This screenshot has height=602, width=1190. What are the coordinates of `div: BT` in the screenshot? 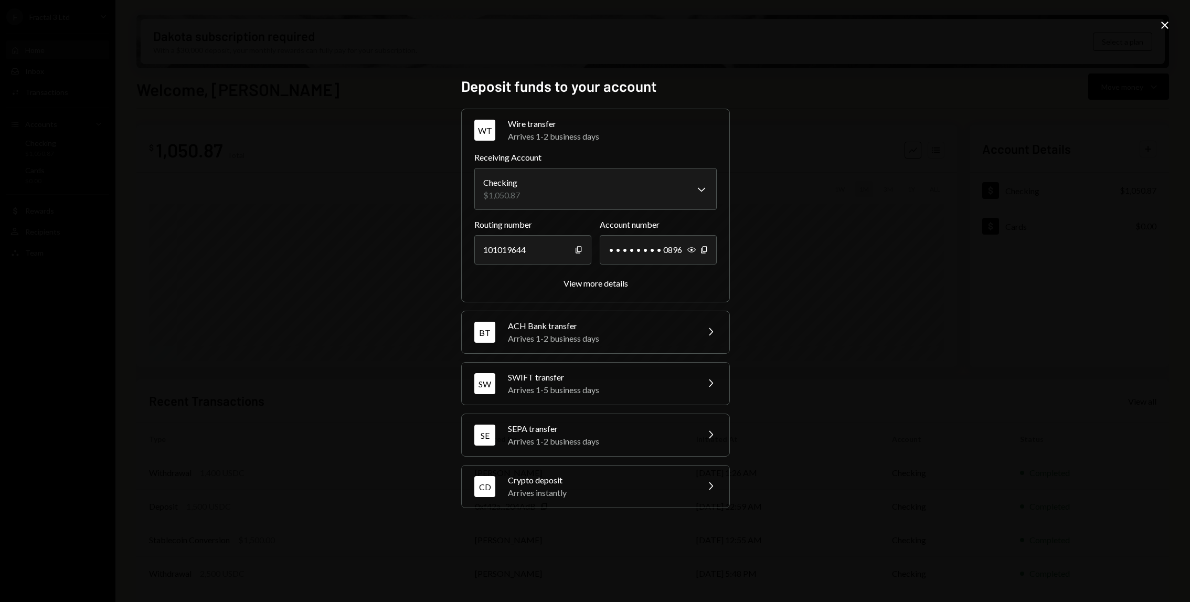 It's located at (485, 332).